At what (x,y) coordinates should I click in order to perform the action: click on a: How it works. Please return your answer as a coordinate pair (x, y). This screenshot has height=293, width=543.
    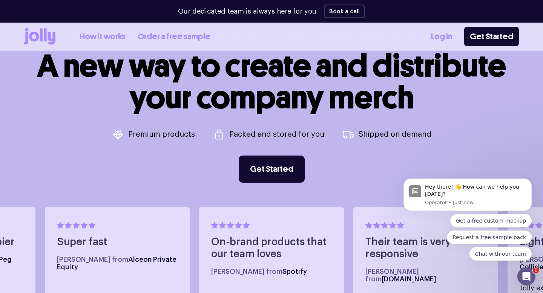
    Looking at the image, I should click on (103, 37).